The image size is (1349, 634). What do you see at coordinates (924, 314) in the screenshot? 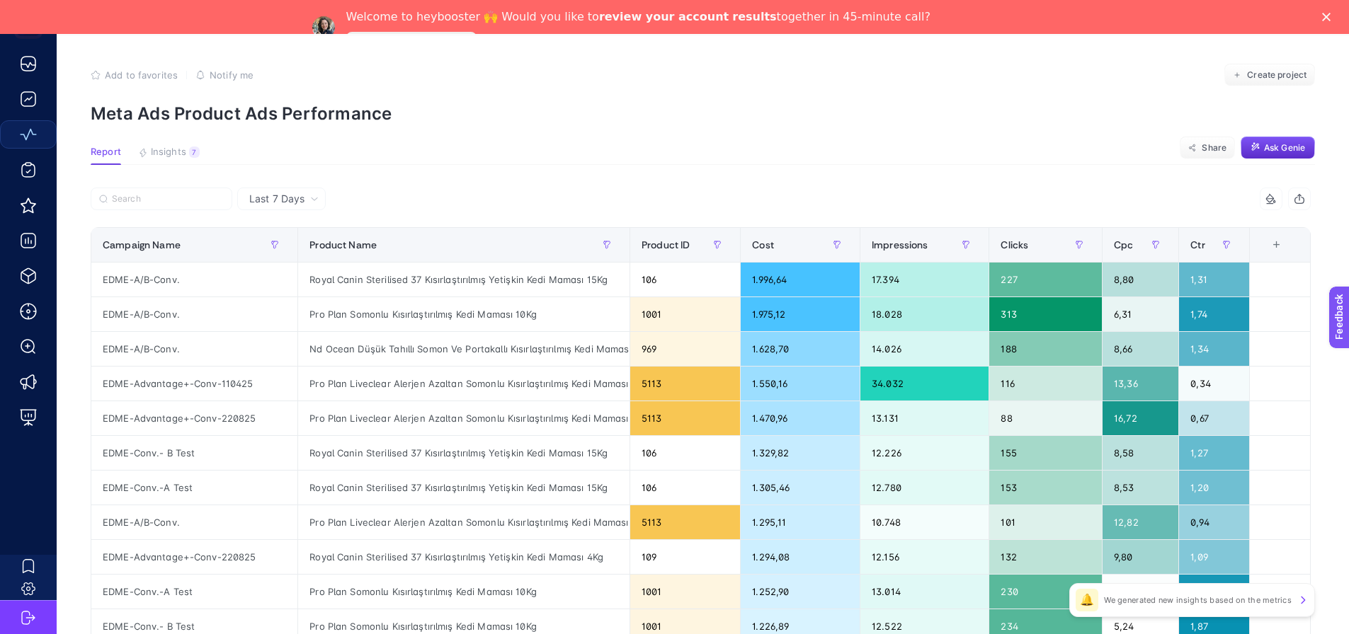
I see `div: 18.028` at bounding box center [924, 314].